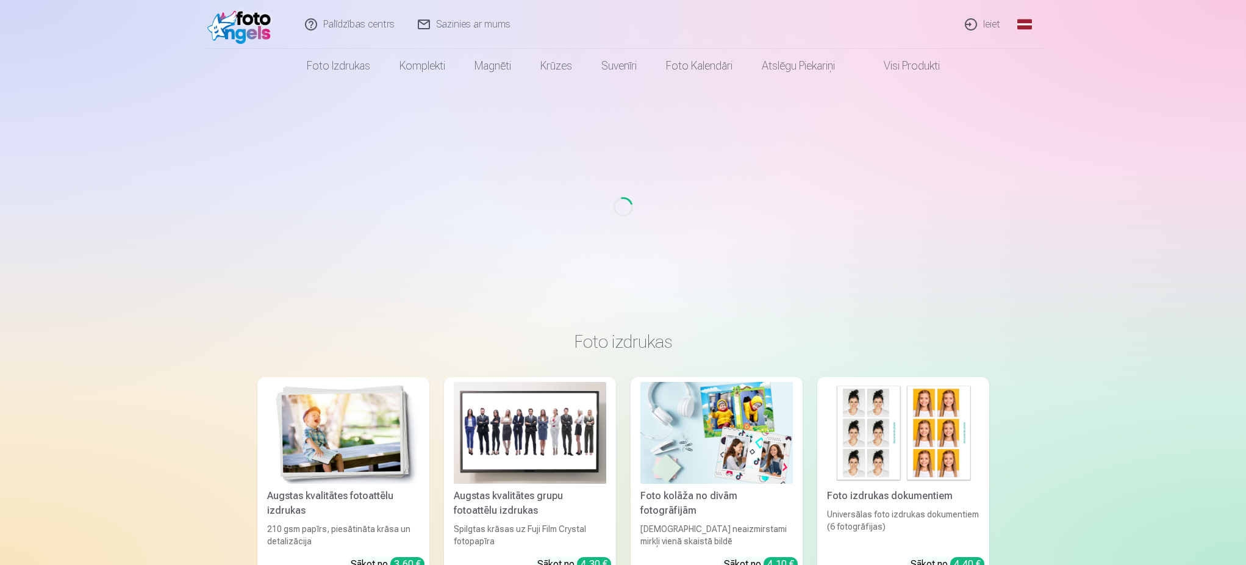 The image size is (1246, 565). What do you see at coordinates (556, 66) in the screenshot?
I see `a: Krūzes` at bounding box center [556, 66].